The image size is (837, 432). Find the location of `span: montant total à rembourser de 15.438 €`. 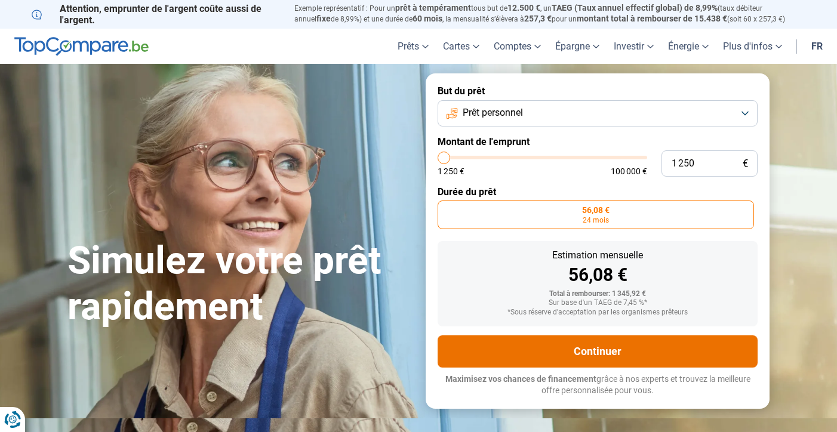

span: montant total à rembourser de 15.438 € is located at coordinates (652, 19).